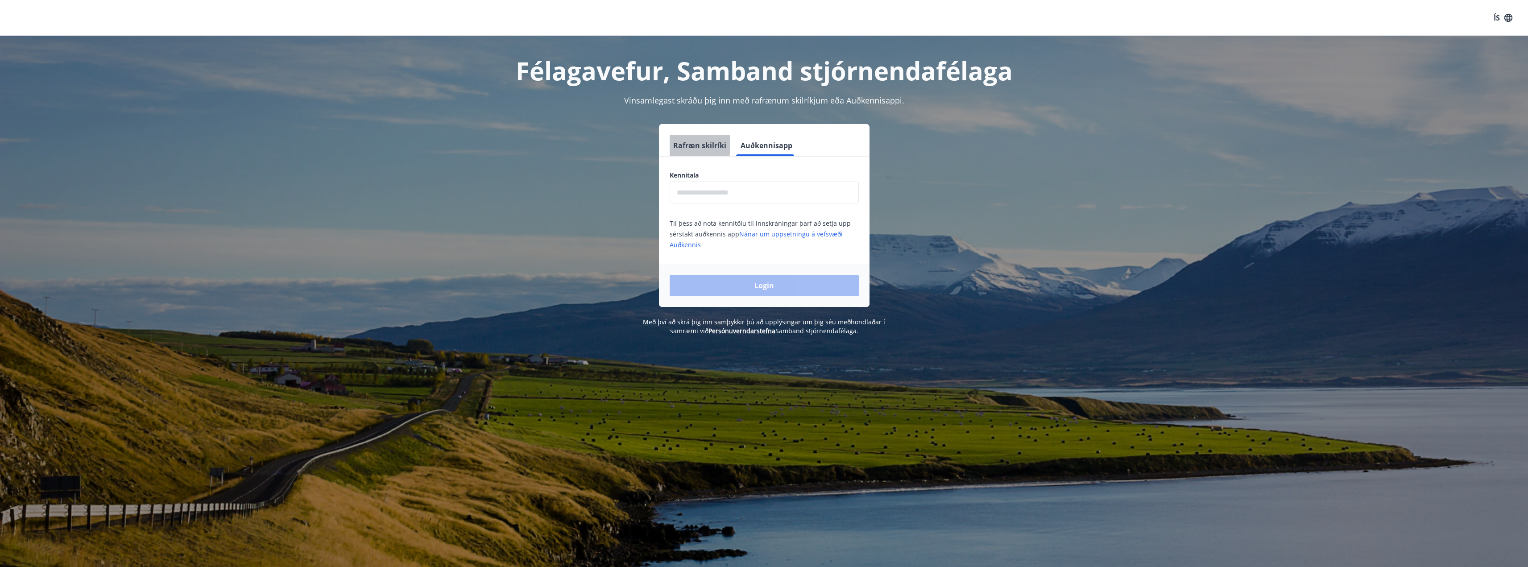  What do you see at coordinates (767, 145) in the screenshot?
I see `button: Auðkennisapp` at bounding box center [767, 145].